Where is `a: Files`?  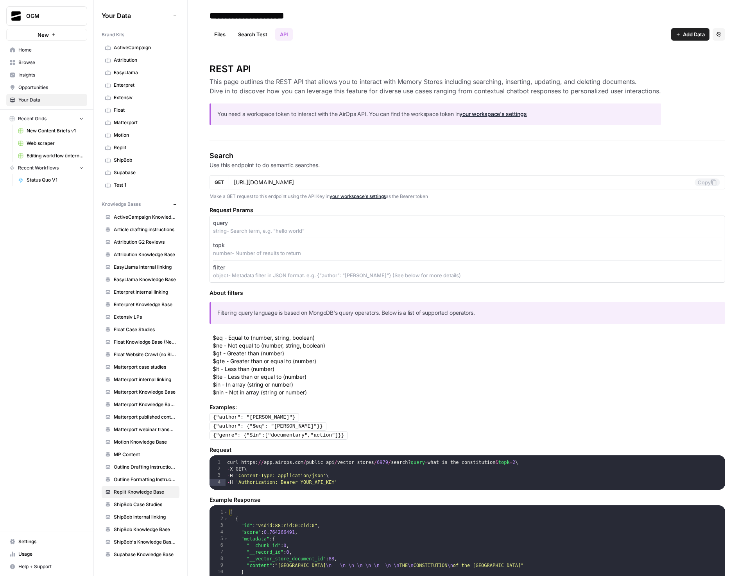
a: Files is located at coordinates (220, 34).